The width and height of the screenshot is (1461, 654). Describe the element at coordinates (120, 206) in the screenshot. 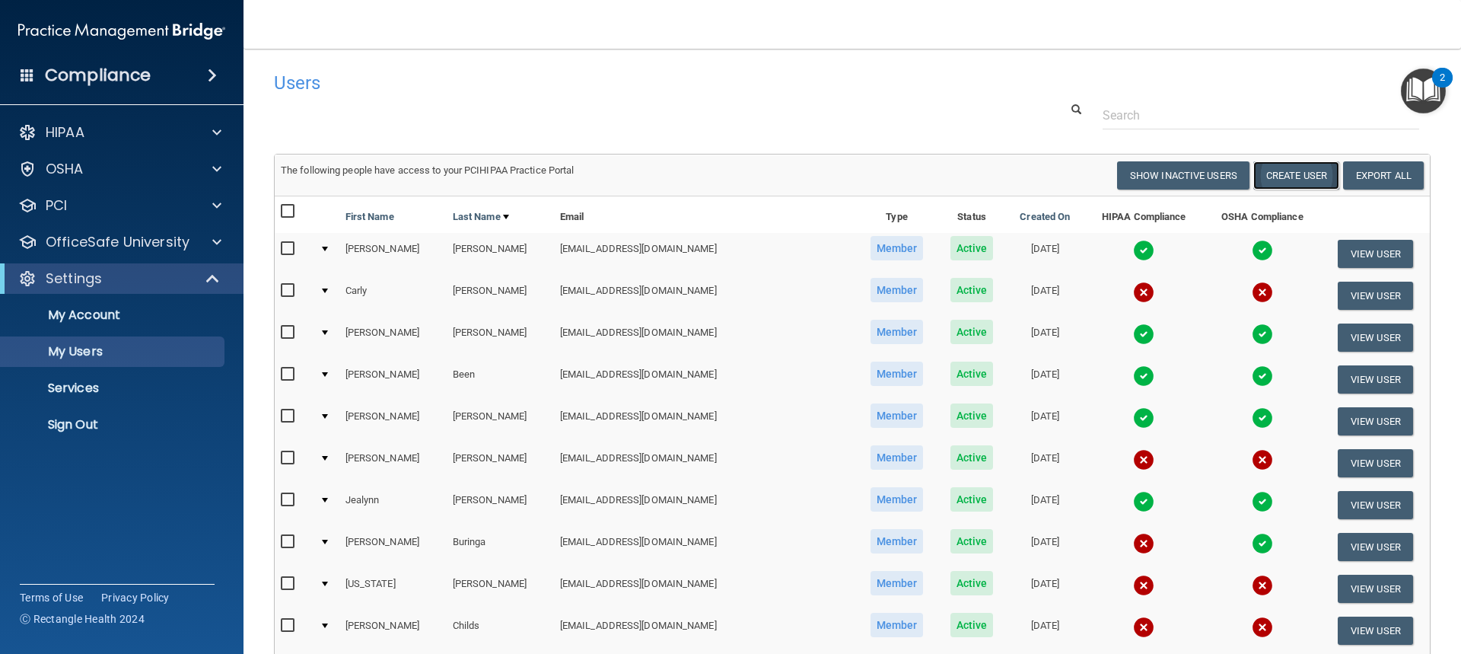

I see `a: PCI` at that location.